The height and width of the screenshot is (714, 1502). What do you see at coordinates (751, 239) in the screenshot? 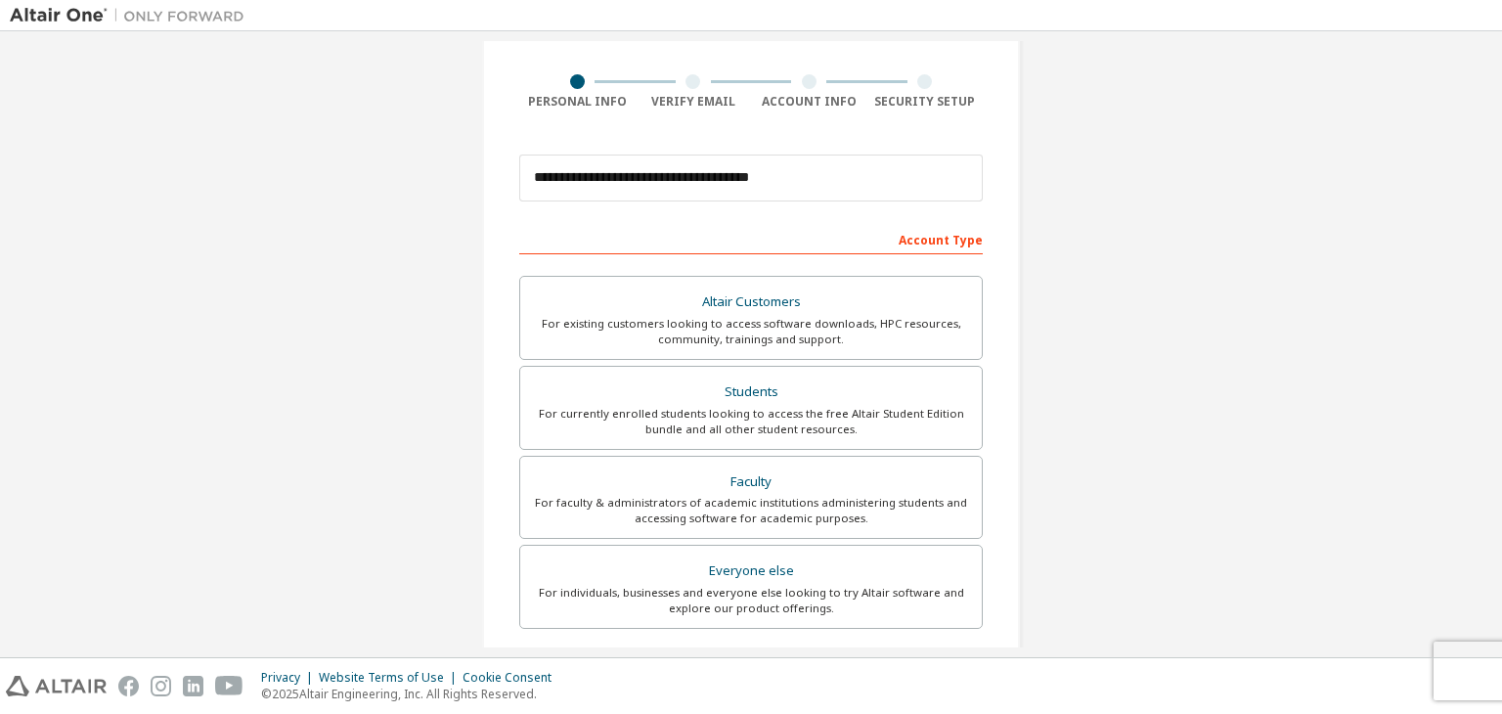
I see `div: Account Type` at bounding box center [751, 239].